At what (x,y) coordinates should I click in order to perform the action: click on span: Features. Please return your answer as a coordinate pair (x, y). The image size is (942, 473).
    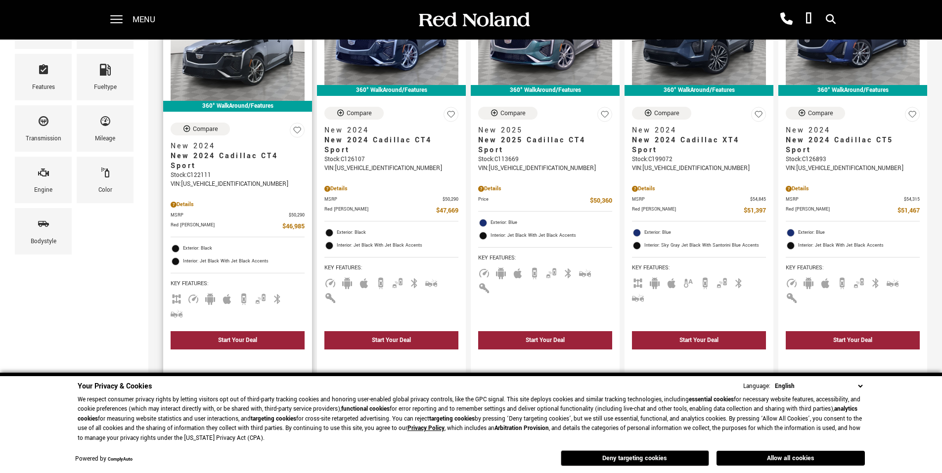
    Looking at the image, I should click on (43, 72).